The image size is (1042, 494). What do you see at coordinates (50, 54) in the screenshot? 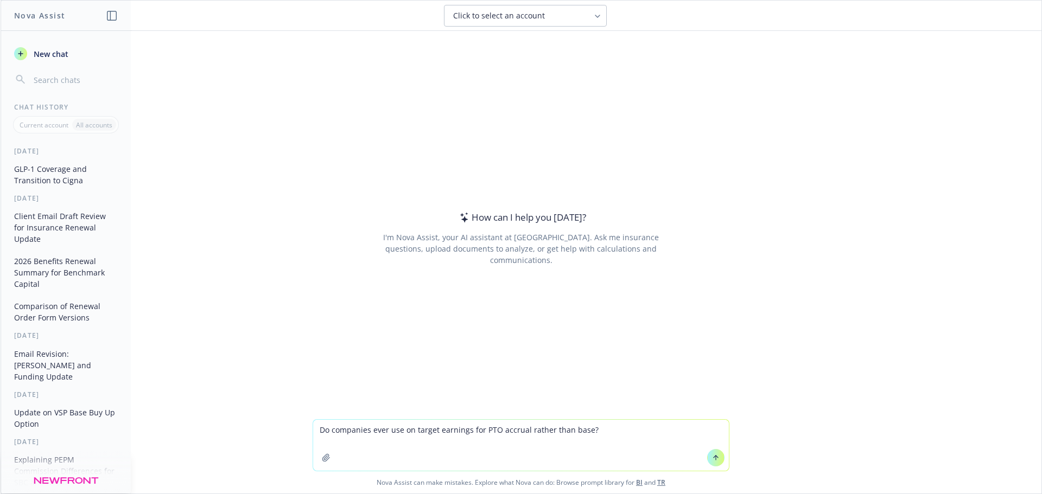
I see `span: New chat` at bounding box center [50, 54].